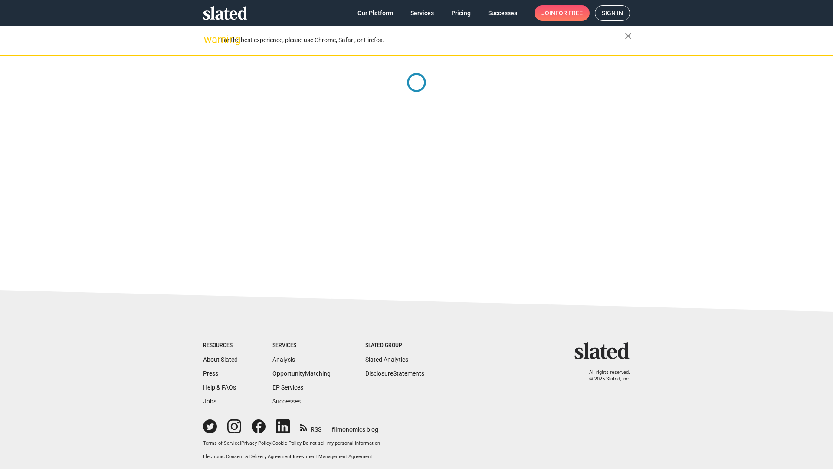  What do you see at coordinates (302, 373) in the screenshot?
I see `a: OpportunityMatching` at bounding box center [302, 373].